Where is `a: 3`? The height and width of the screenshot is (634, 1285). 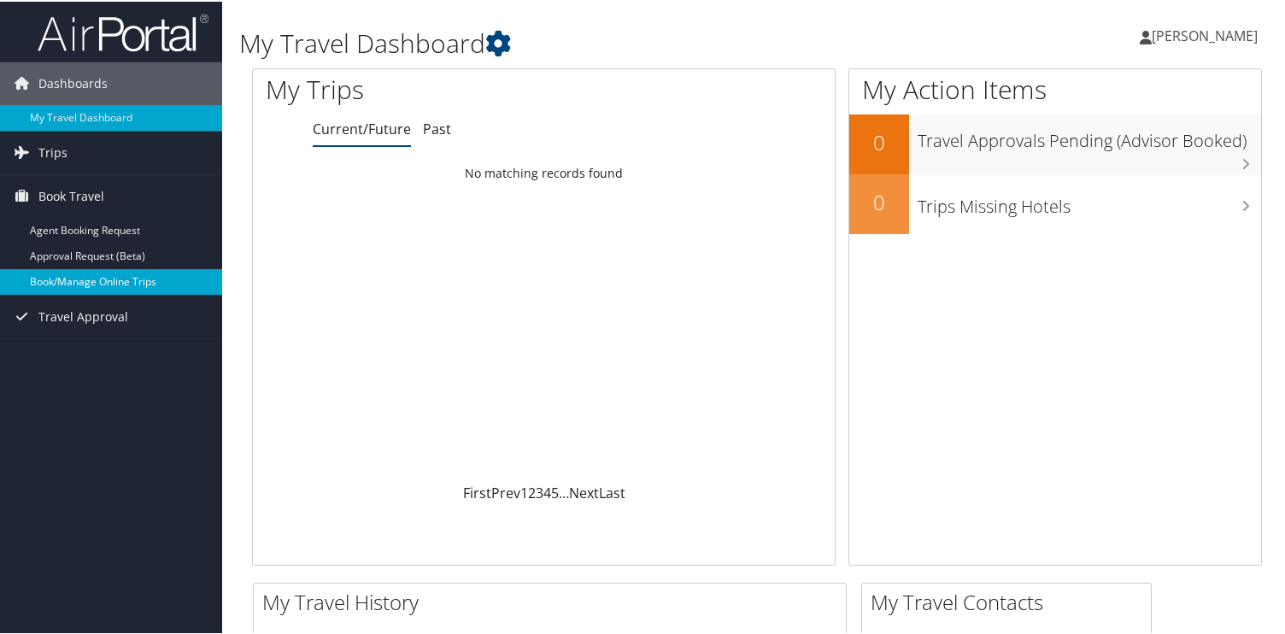 a: 3 is located at coordinates (539, 491).